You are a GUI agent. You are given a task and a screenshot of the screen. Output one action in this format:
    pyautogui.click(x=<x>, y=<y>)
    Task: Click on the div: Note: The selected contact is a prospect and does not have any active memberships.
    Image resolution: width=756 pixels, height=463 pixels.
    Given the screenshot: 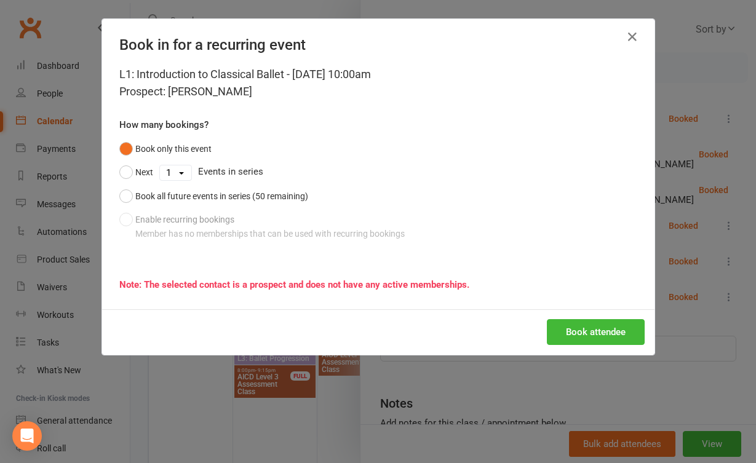 What is the action you would take?
    pyautogui.click(x=378, y=285)
    